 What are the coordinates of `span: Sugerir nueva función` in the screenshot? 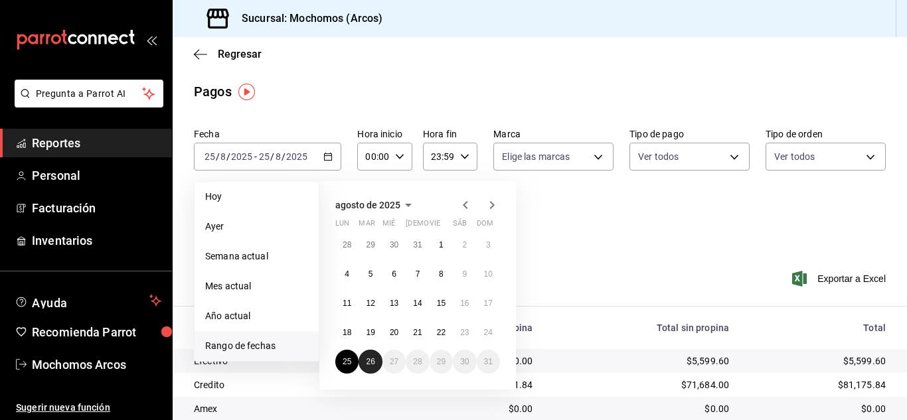 It's located at (88, 408).